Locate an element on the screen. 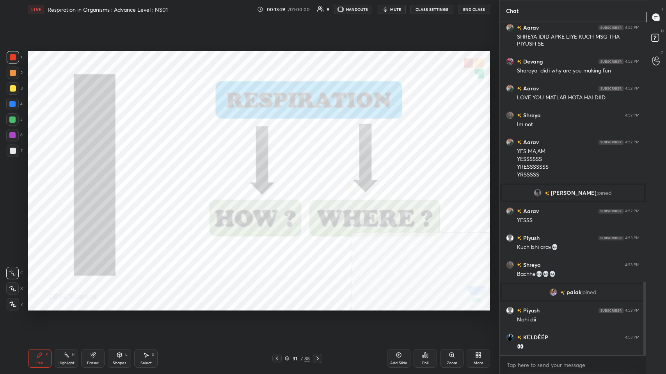 This screenshot has width=666, height=374. img: 43e615ffd3c747aca824cb11472be9b0.jpg is located at coordinates (553, 292).